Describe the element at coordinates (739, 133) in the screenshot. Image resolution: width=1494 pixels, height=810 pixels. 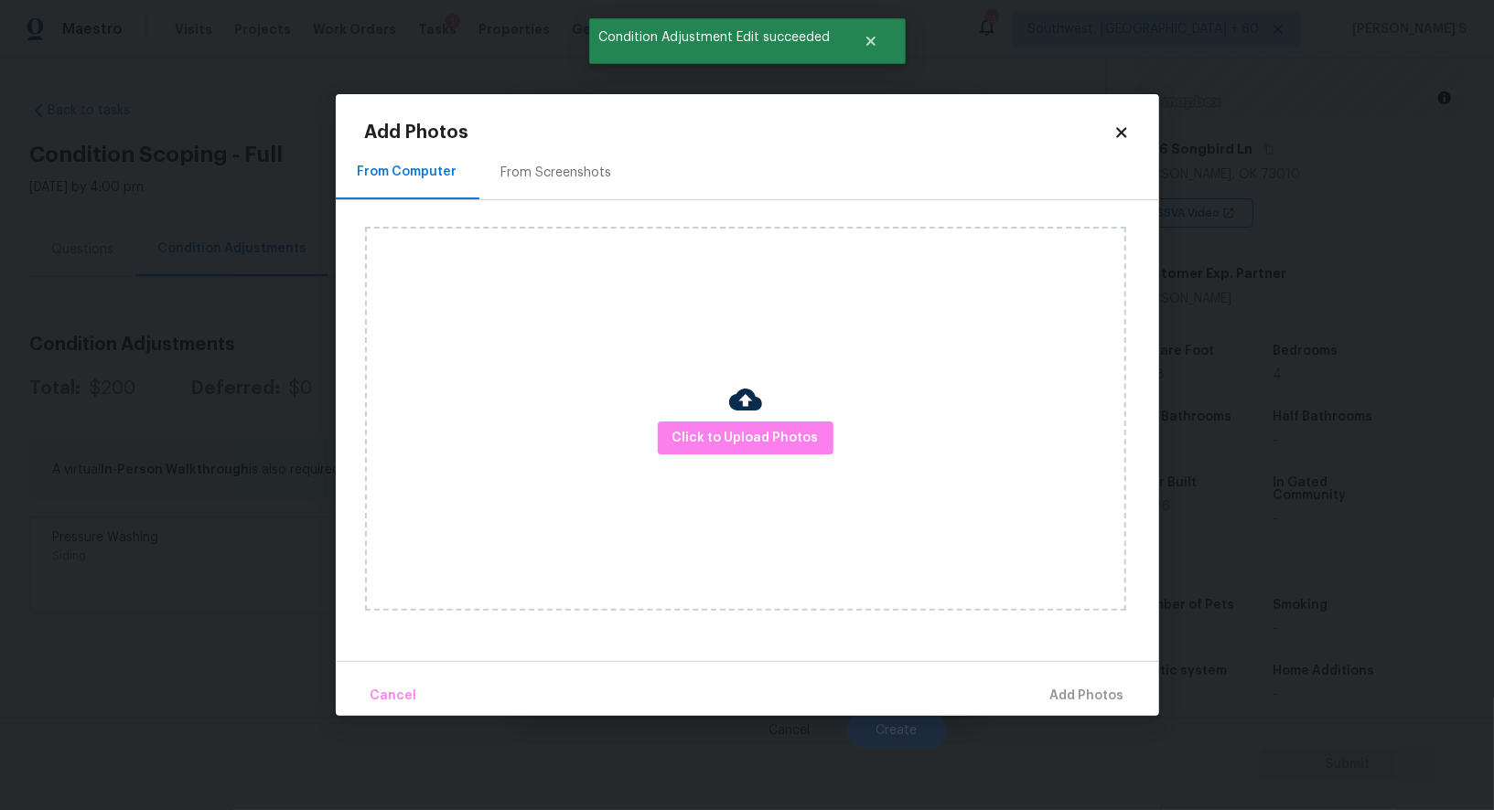
I see `h2: Add Photos` at that location.